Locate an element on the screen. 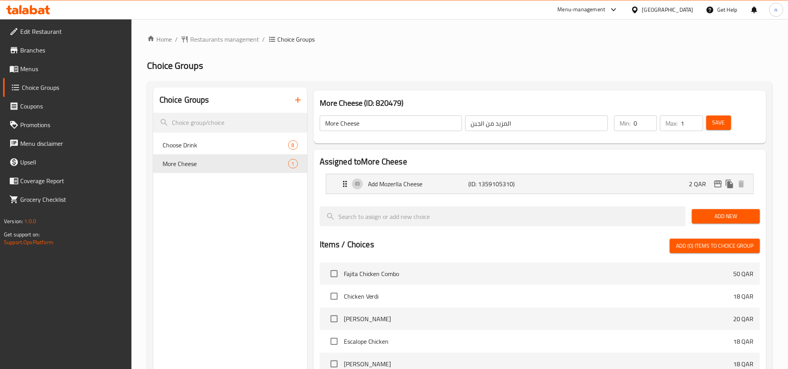  div: Expand is located at coordinates (540, 184).